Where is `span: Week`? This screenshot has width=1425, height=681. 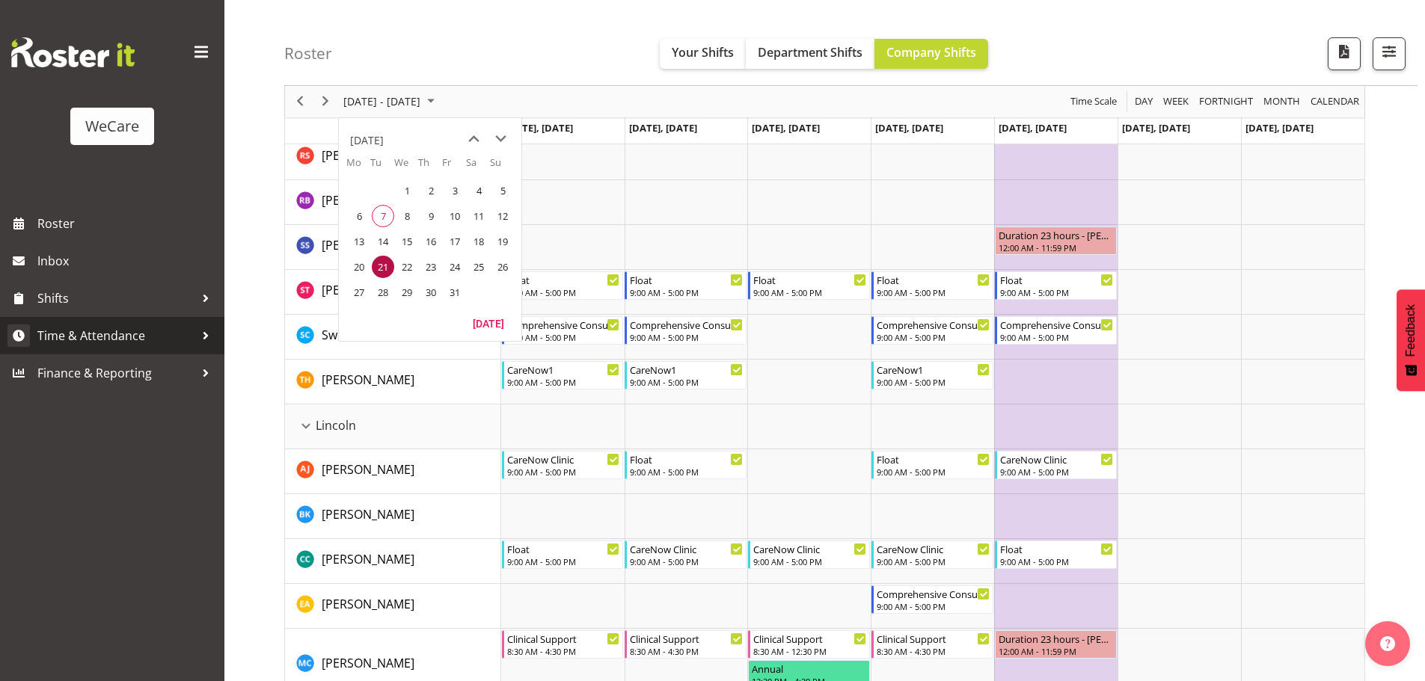 span: Week is located at coordinates (1176, 102).